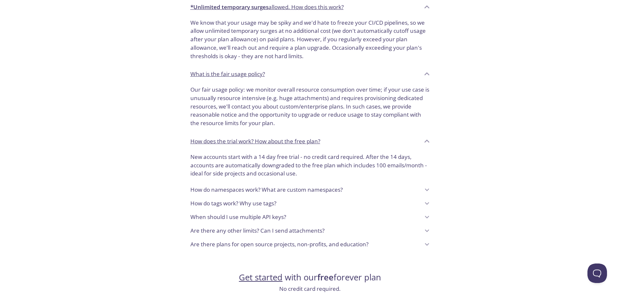 This screenshot has width=620, height=296. Describe the element at coordinates (310, 74) in the screenshot. I see `div: What is the fair usage policy?` at that location.